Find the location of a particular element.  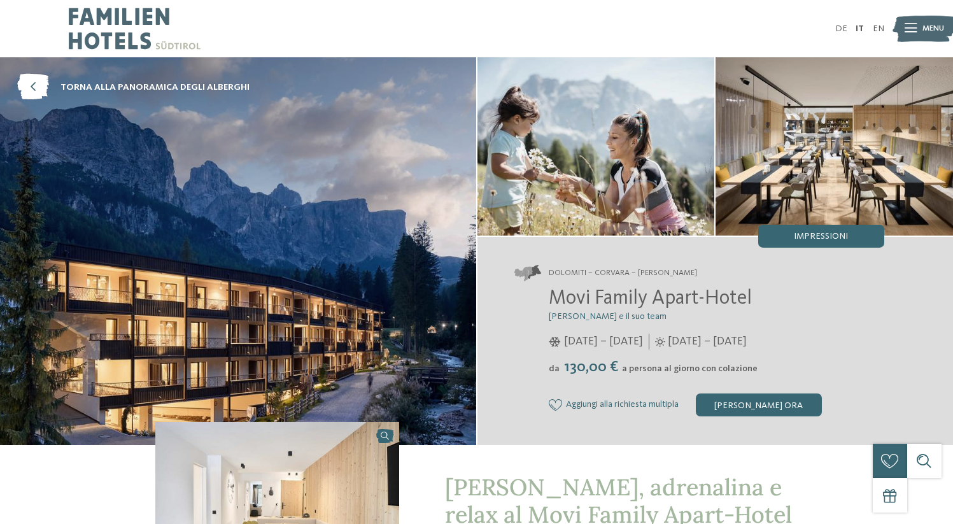

a: IT is located at coordinates (860, 29).